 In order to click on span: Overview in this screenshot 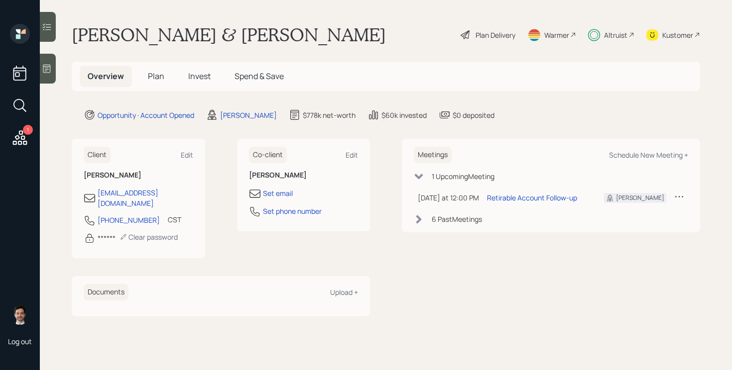, I will do `click(106, 76)`.